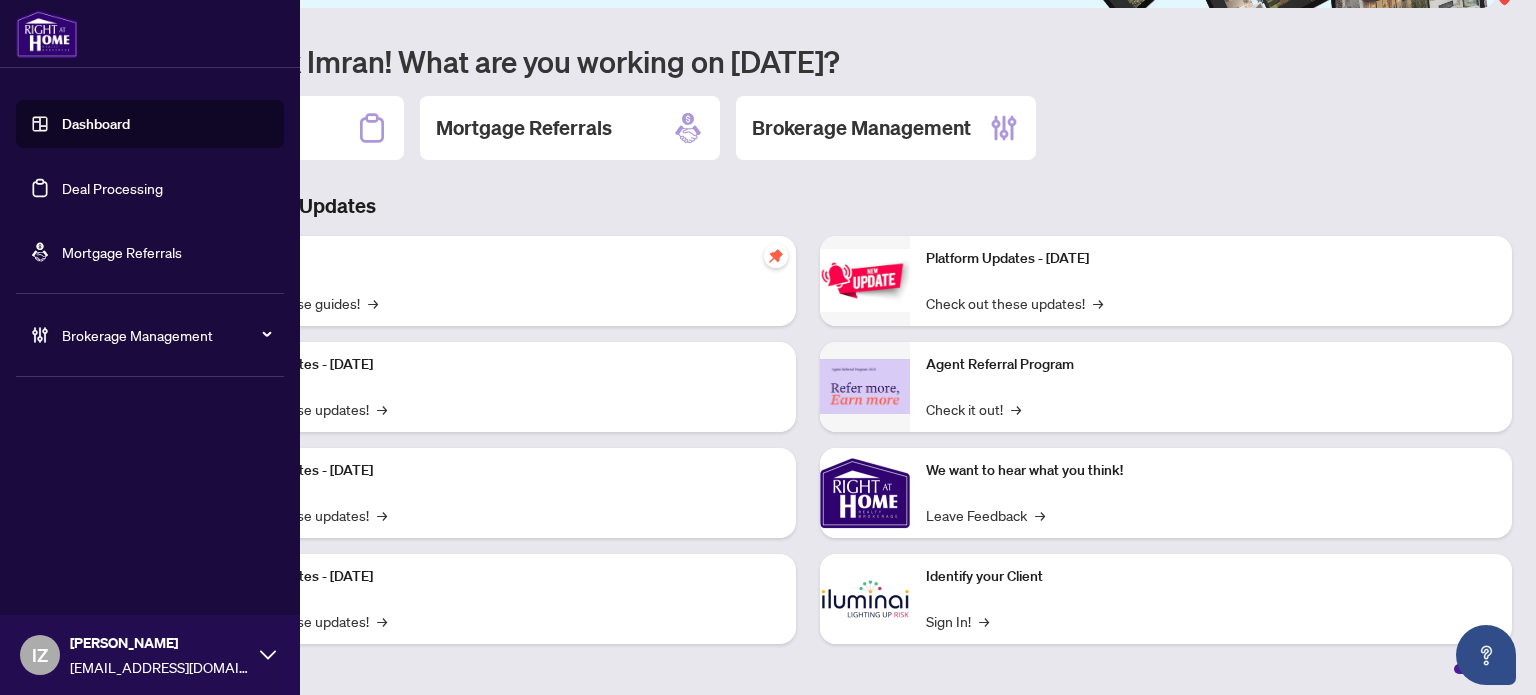 Image resolution: width=1536 pixels, height=695 pixels. I want to click on a: Leave Feedback→, so click(985, 515).